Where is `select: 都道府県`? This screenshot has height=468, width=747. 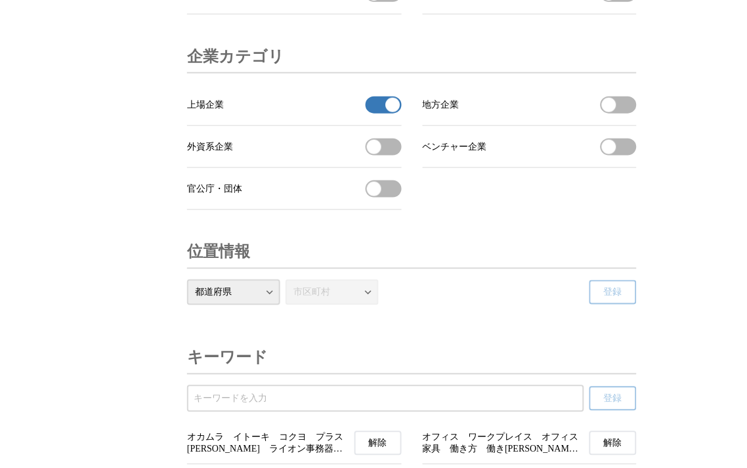
select: 都道府県 is located at coordinates (234, 292).